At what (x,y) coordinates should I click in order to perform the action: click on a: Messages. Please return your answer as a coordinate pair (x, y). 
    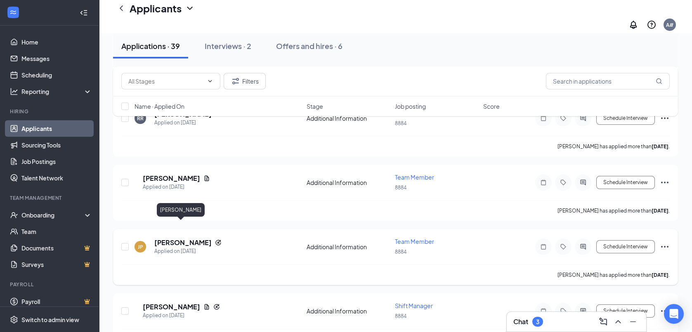
    Looking at the image, I should click on (56, 59).